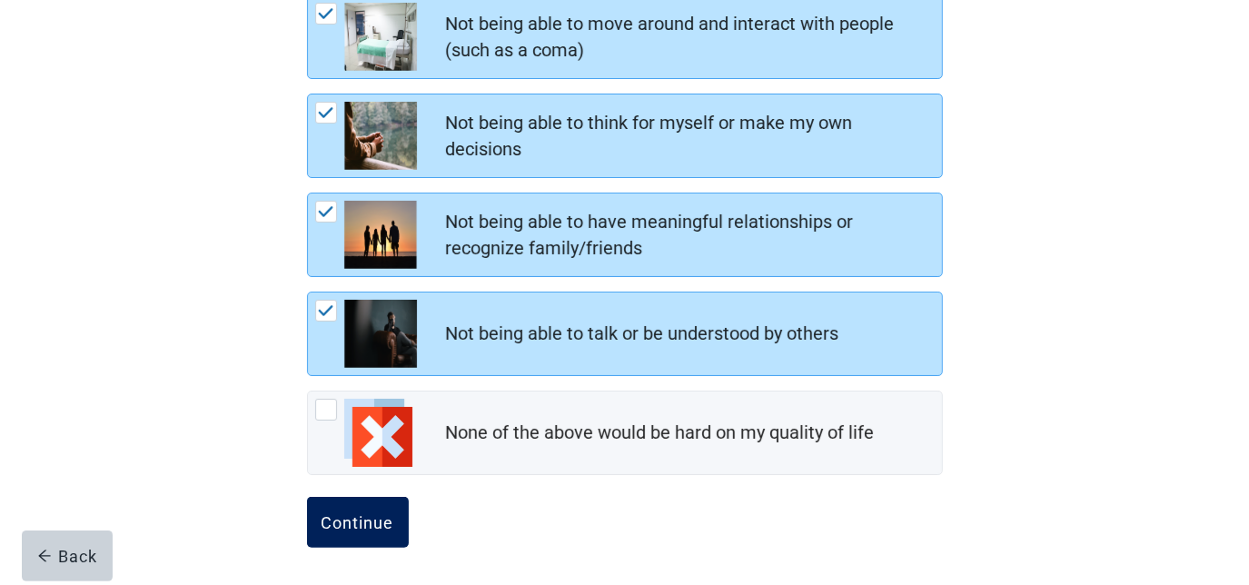 The image size is (1249, 585). What do you see at coordinates (661, 432) in the screenshot?
I see `div: None of the above would be hard on my quality of life` at bounding box center [661, 432].